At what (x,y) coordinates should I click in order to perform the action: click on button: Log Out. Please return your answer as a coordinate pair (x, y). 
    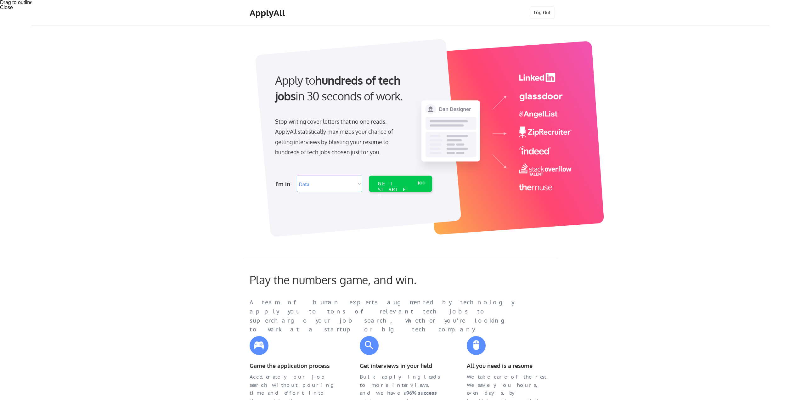
    Looking at the image, I should click on (542, 13).